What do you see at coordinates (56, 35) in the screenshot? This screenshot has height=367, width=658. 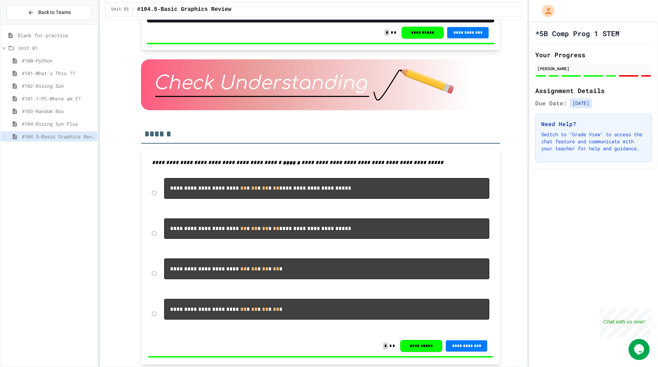 I see `span: Blank for practice` at bounding box center [56, 35].